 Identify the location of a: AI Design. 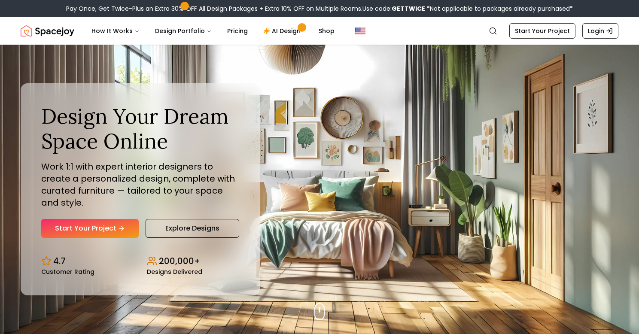
(283, 31).